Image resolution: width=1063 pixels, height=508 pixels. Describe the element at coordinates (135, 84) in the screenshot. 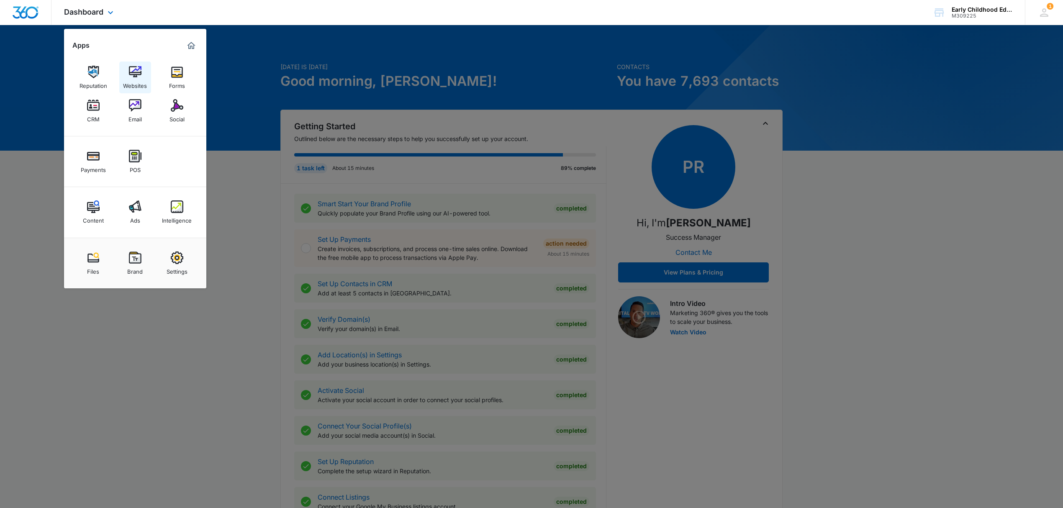

I see `div: Websites` at that location.